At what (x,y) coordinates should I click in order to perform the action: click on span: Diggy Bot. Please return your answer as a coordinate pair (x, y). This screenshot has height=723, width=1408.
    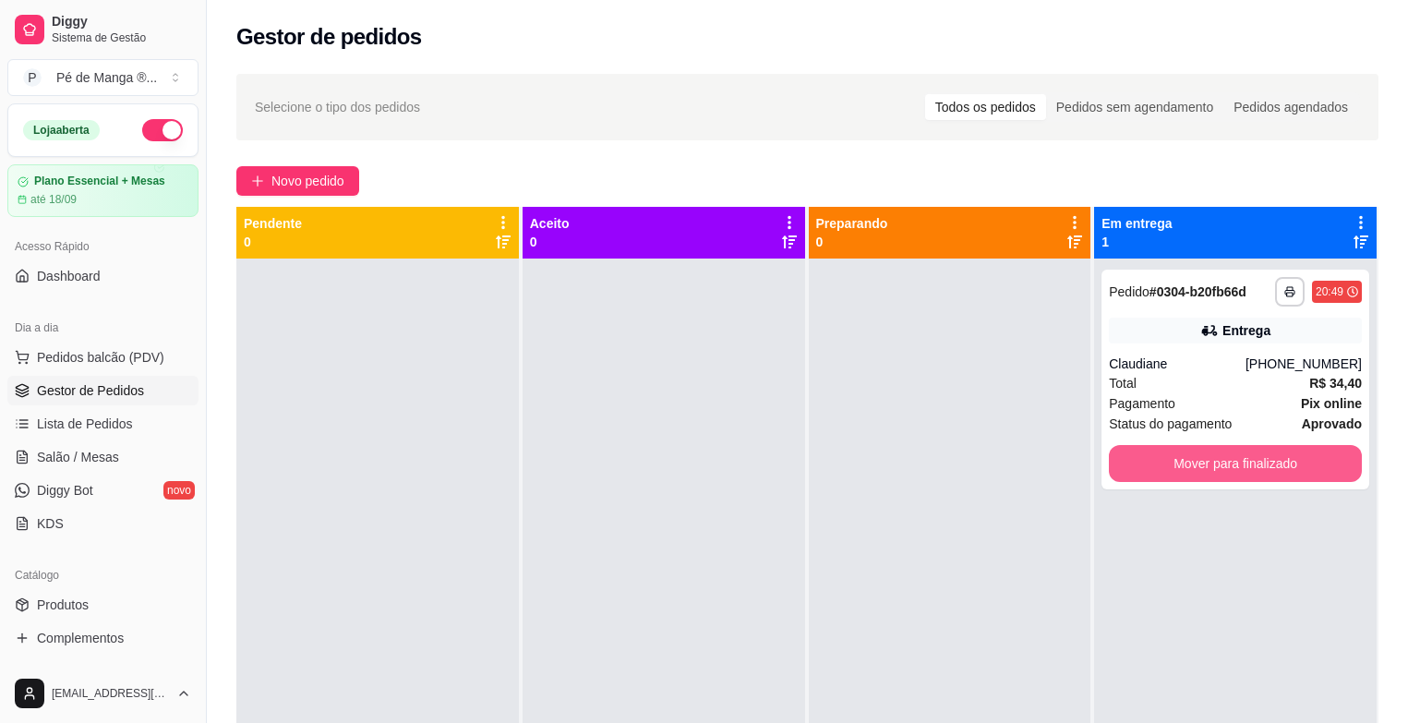
    Looking at the image, I should click on (65, 490).